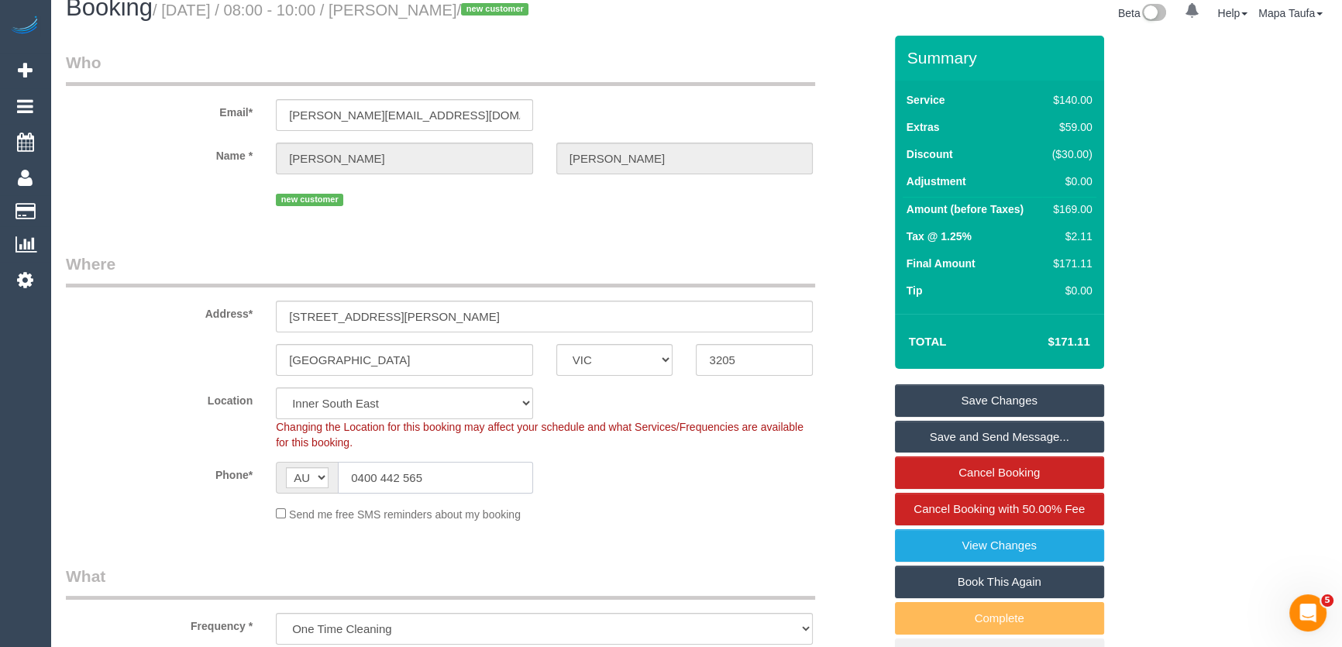 This screenshot has width=1342, height=647. What do you see at coordinates (1070, 100) in the screenshot?
I see `div: $140.00` at bounding box center [1070, 100].